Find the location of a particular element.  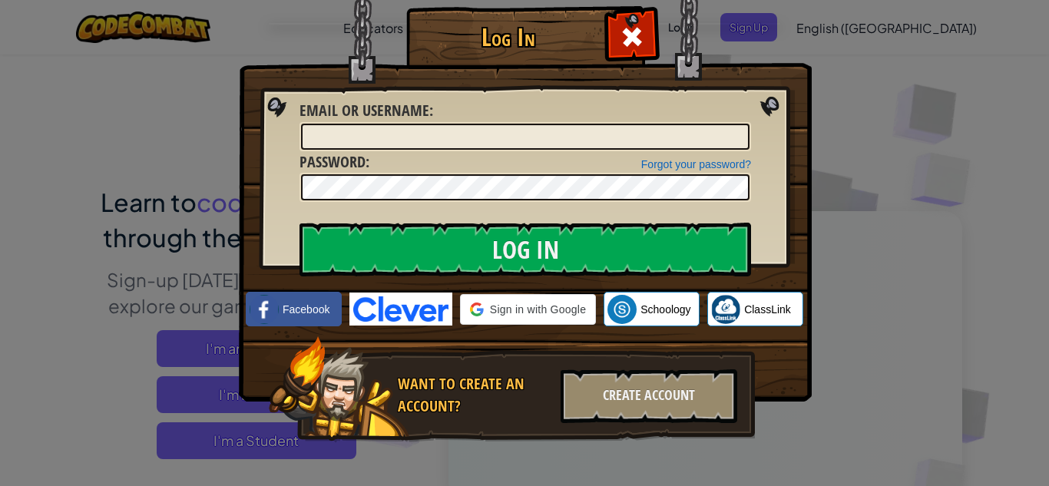

img: facebook_small.png is located at coordinates (264, 310).